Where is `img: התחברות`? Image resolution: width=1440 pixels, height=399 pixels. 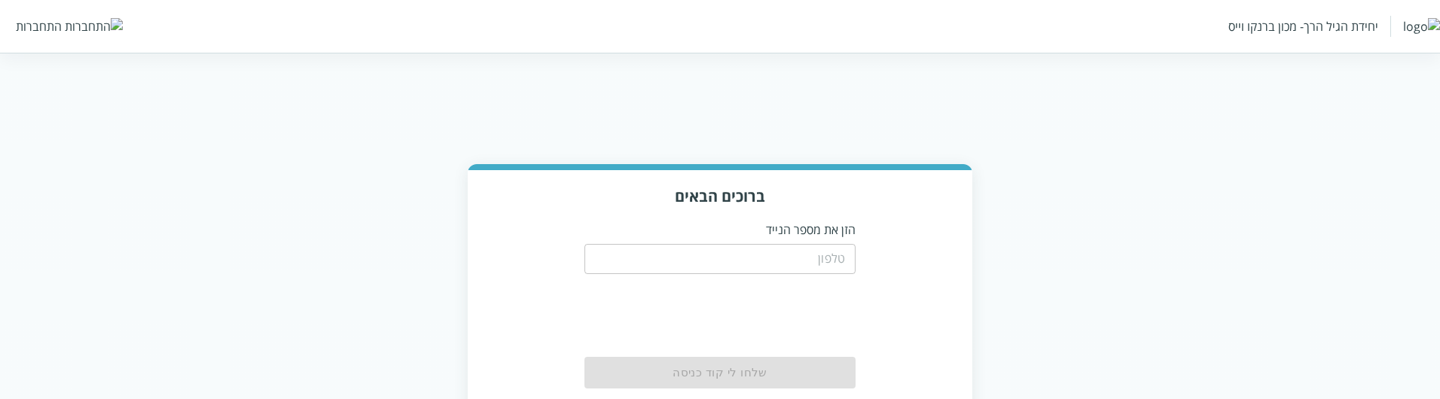
img: התחברות is located at coordinates (93, 26).